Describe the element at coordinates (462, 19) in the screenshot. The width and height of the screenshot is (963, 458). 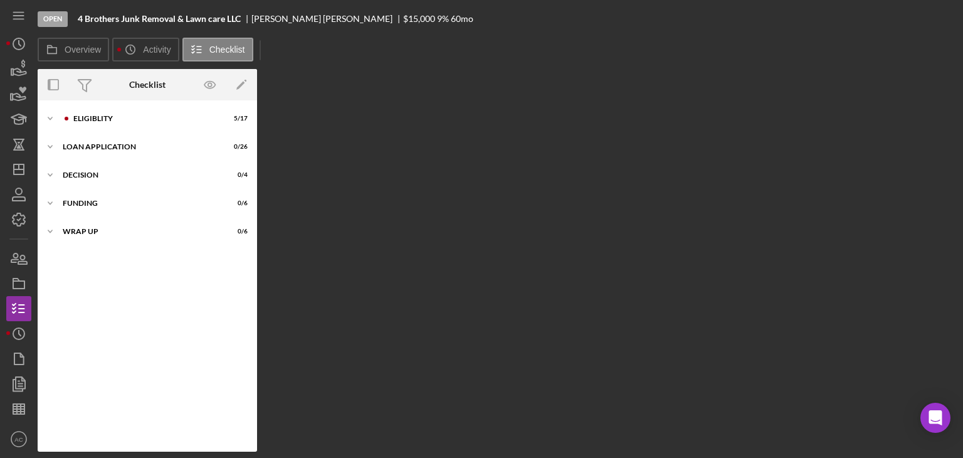
I see `div: 60 mo` at that location.